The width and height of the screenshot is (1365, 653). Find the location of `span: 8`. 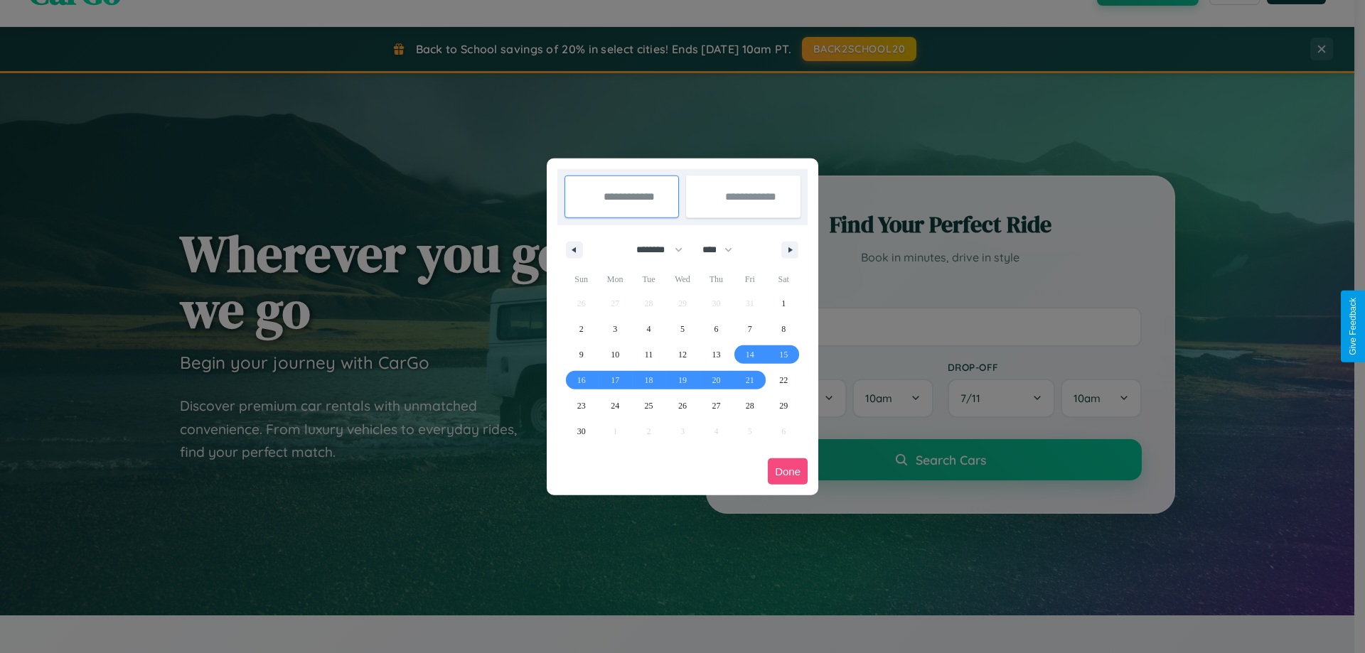

span: 8 is located at coordinates (783, 329).